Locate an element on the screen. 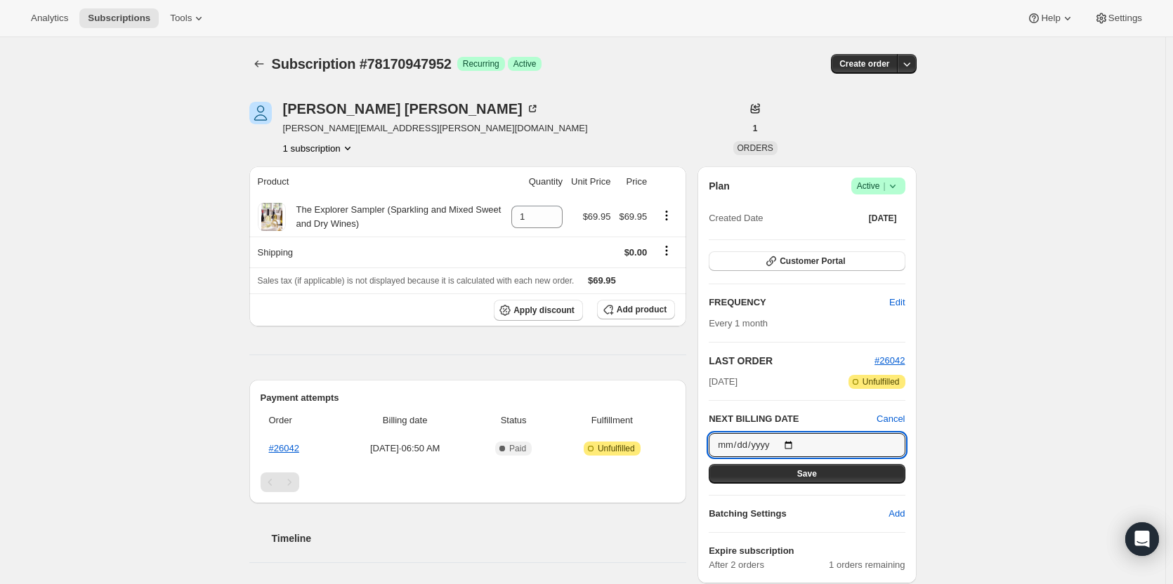 The height and width of the screenshot is (584, 1173). button: Add product is located at coordinates (636, 310).